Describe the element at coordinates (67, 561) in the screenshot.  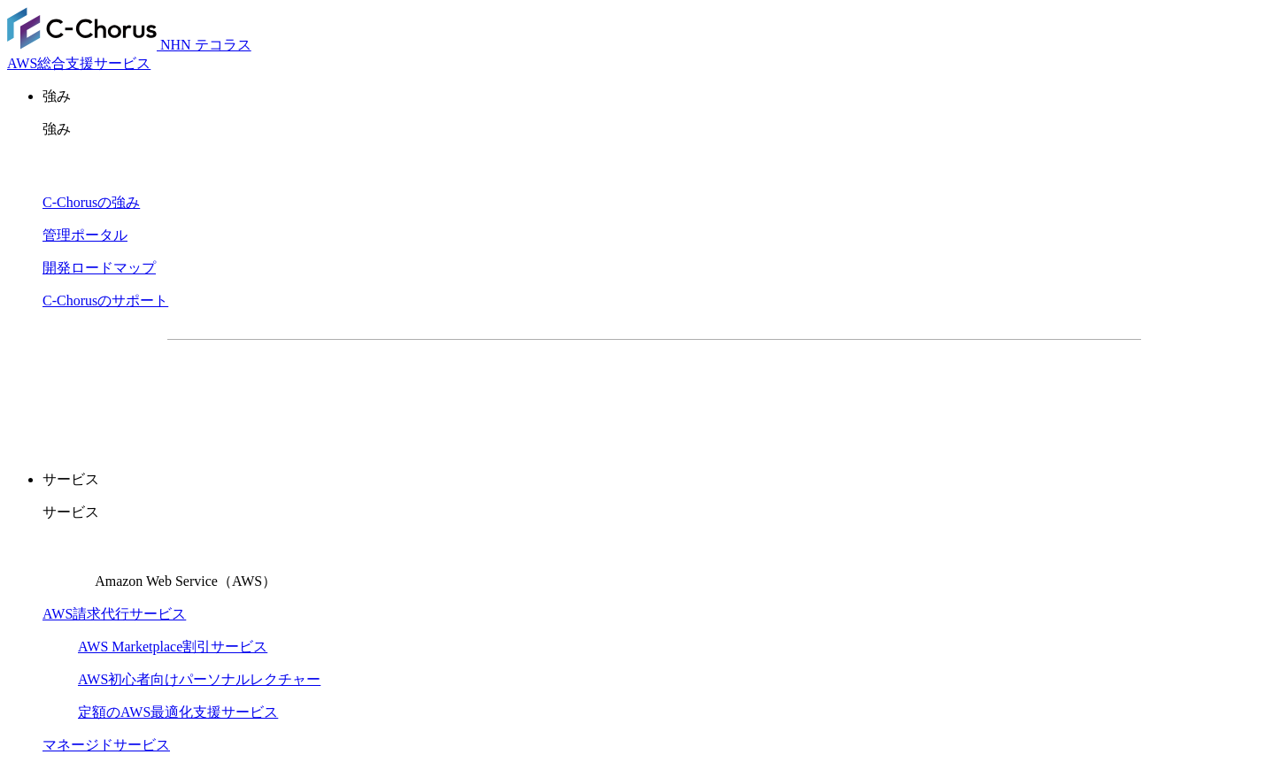
I see `img: Amazon Web Service（AWS）` at that location.